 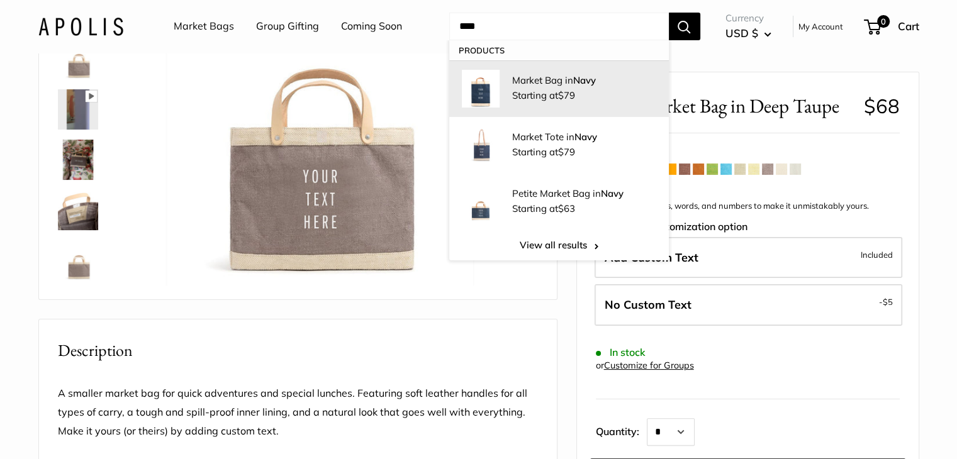 I want to click on label: Add Custom Text, so click(x=748, y=258).